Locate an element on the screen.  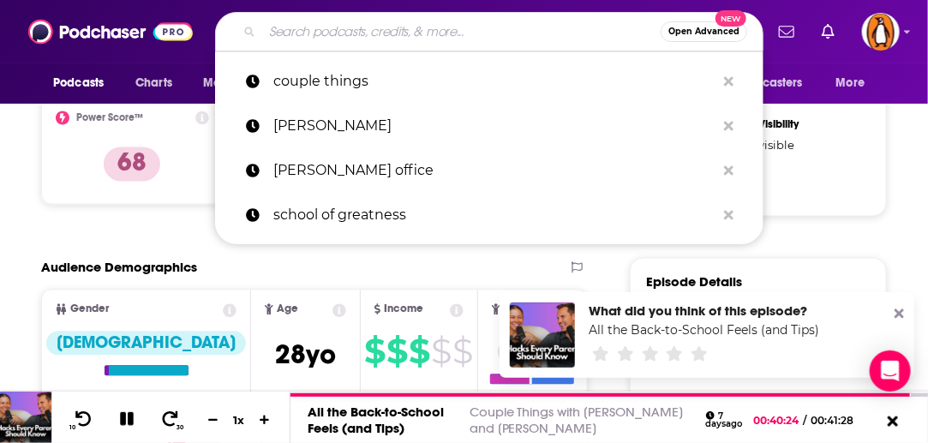
p: koerner office is located at coordinates (494, 170).